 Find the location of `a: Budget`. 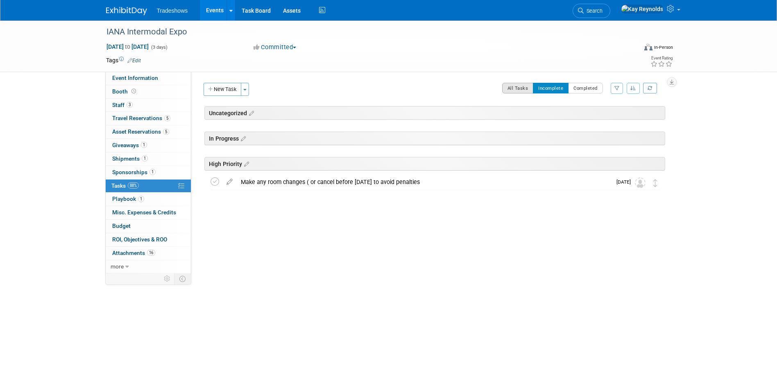

a: Budget is located at coordinates (148, 226).